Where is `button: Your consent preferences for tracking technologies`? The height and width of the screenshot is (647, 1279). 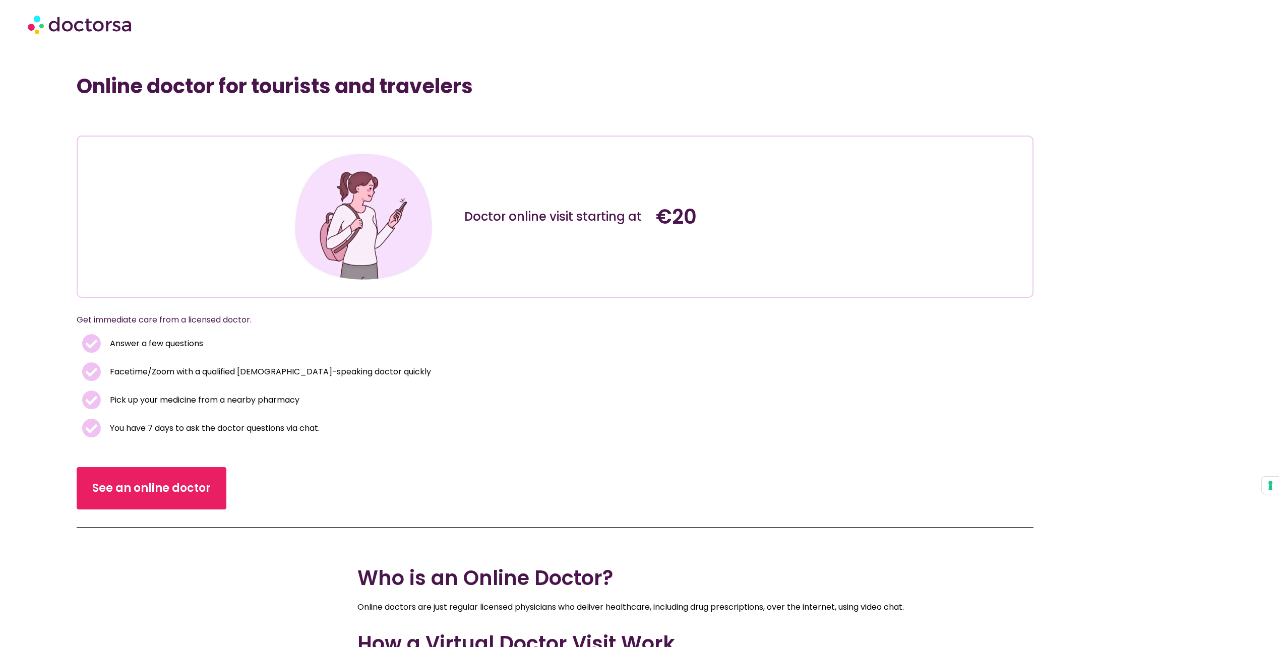
button: Your consent preferences for tracking technologies is located at coordinates (1271, 486).